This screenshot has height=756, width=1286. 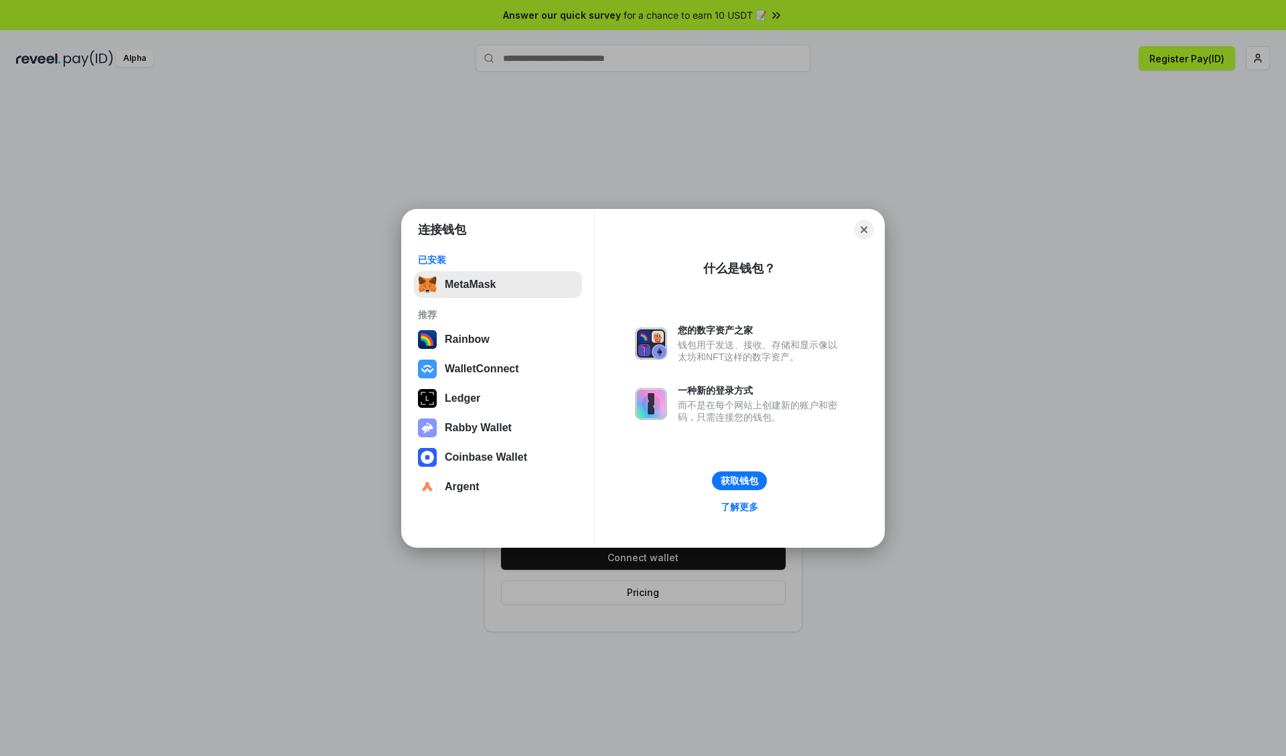 What do you see at coordinates (761, 330) in the screenshot?
I see `div: 您的数字资产之家` at bounding box center [761, 330].